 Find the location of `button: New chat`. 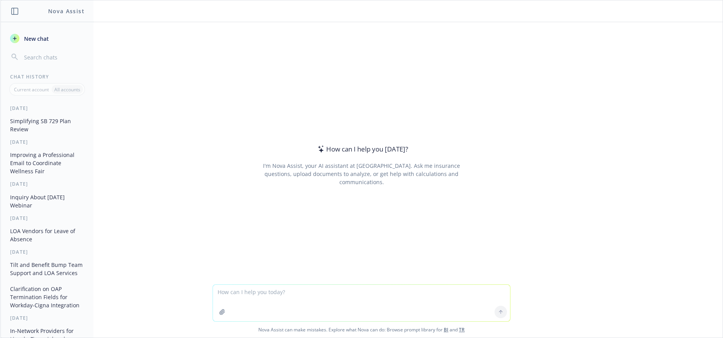

button: New chat is located at coordinates (47, 38).